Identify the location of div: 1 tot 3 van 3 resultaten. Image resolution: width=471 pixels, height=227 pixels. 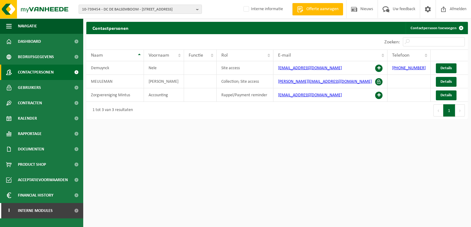
(111, 111).